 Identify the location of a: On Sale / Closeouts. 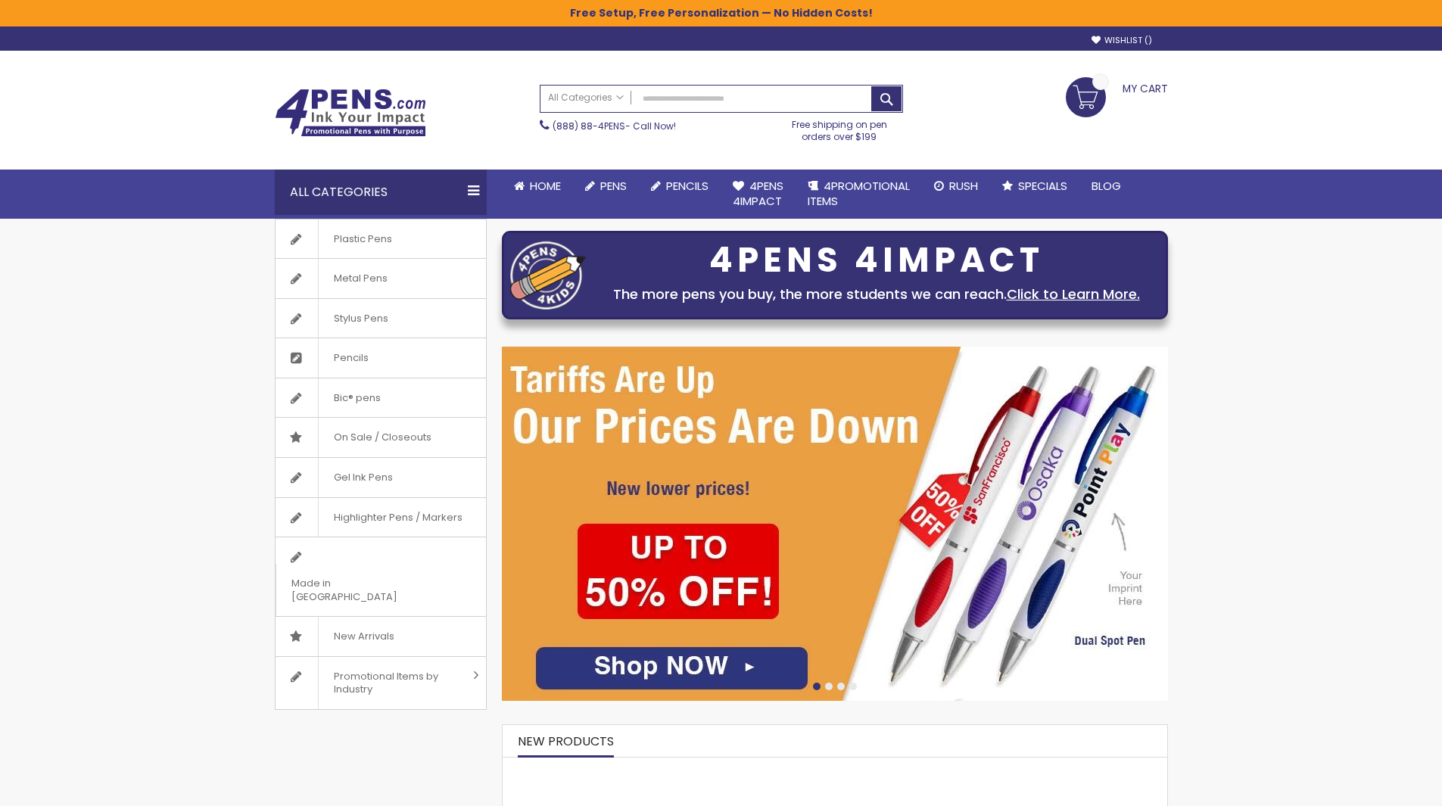
(381, 438).